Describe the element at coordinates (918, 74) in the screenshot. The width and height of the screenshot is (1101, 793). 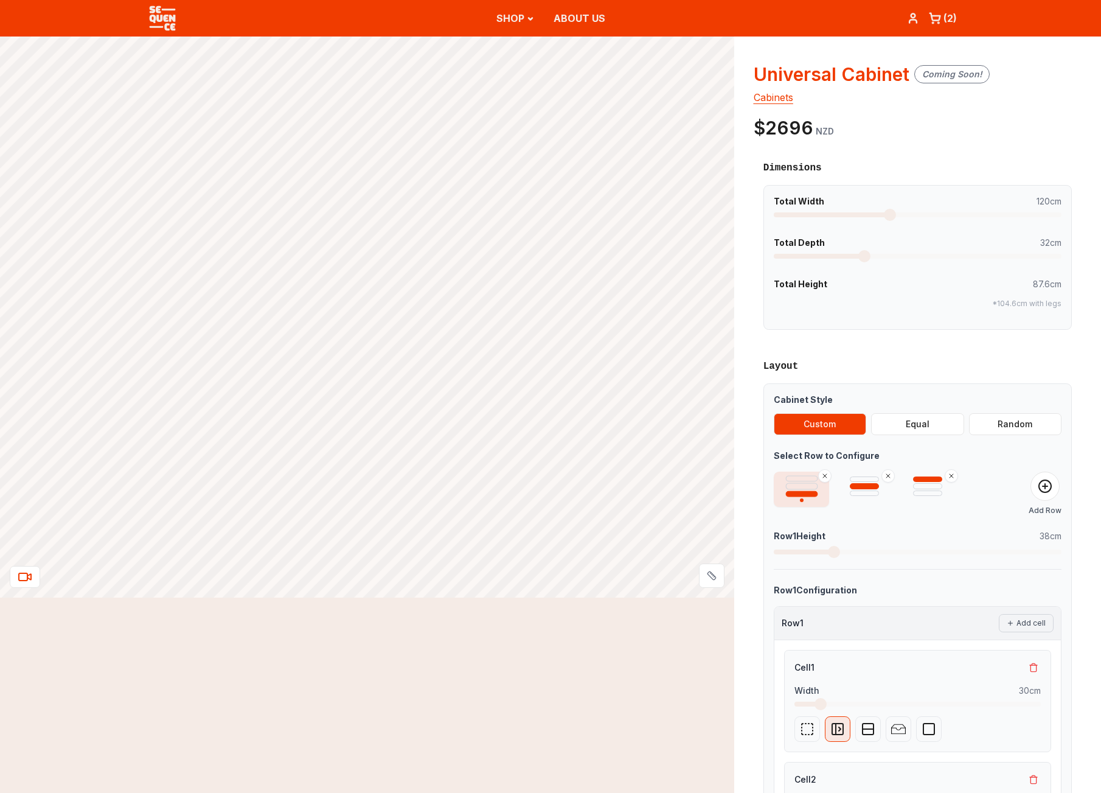
I see `h3: Universal Cabinet` at that location.